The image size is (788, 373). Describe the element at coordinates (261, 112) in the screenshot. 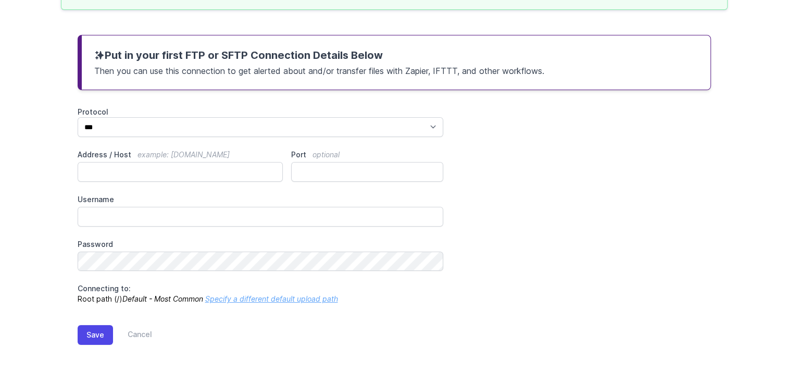

I see `label: Protocol` at that location.